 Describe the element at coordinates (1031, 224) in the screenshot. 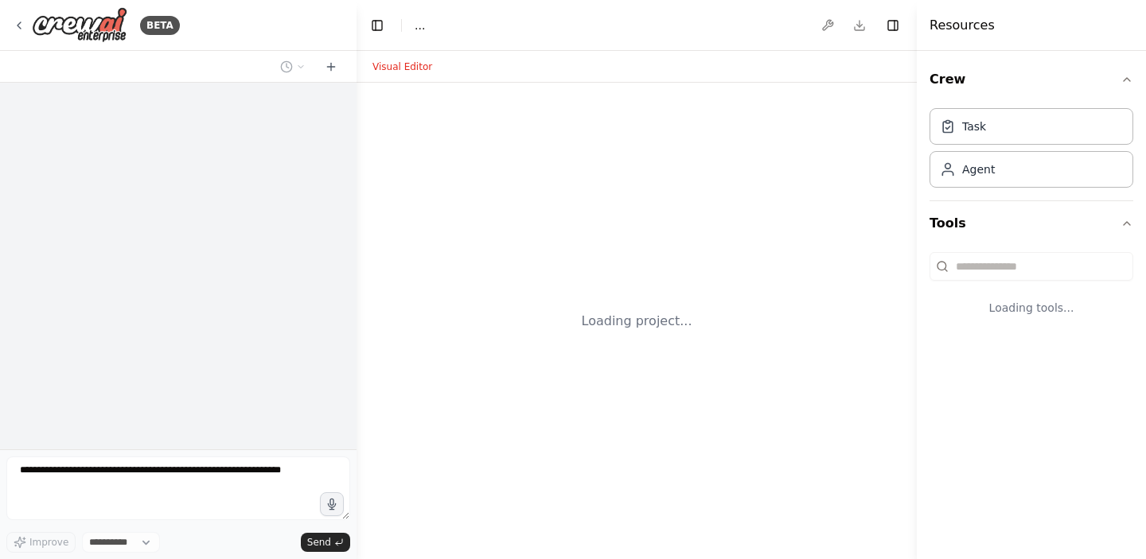

I see `button: Tools` at that location.